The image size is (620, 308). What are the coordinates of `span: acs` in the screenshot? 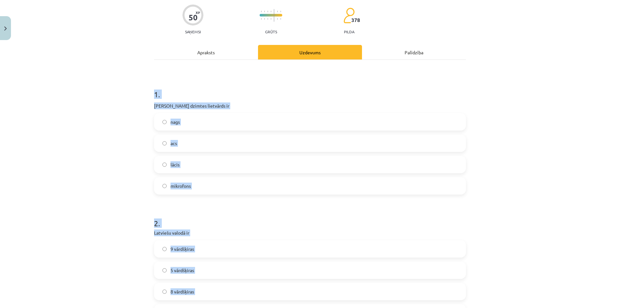 It's located at (174, 143).